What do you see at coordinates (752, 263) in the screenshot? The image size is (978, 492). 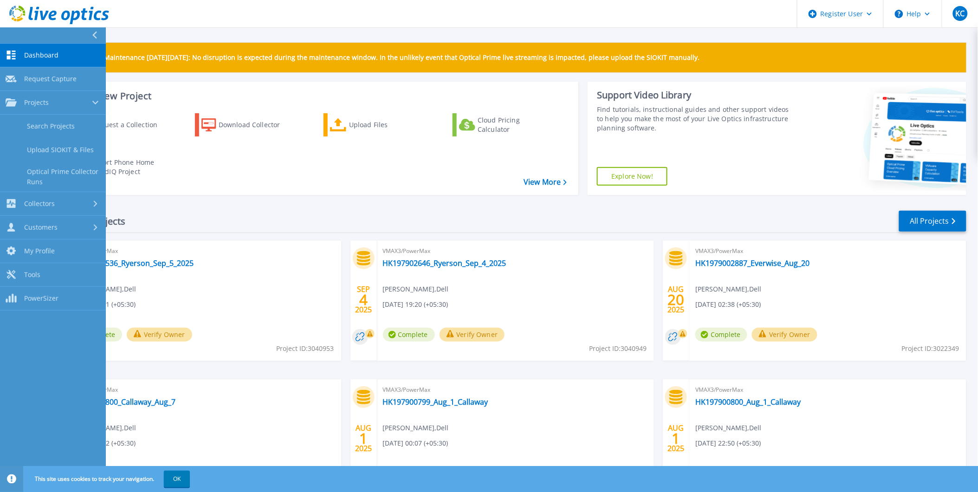 I see `a: HK1979002887_Everwise_Aug_20` at bounding box center [752, 263].